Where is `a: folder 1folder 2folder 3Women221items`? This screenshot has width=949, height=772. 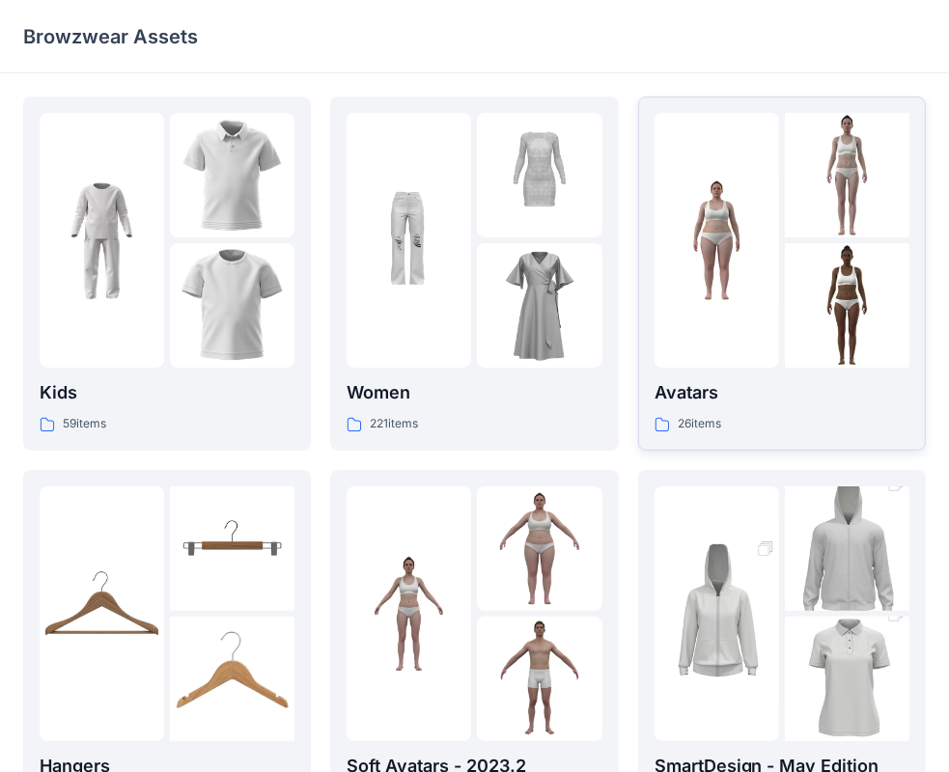 a: folder 1folder 2folder 3Women221items is located at coordinates (474, 273).